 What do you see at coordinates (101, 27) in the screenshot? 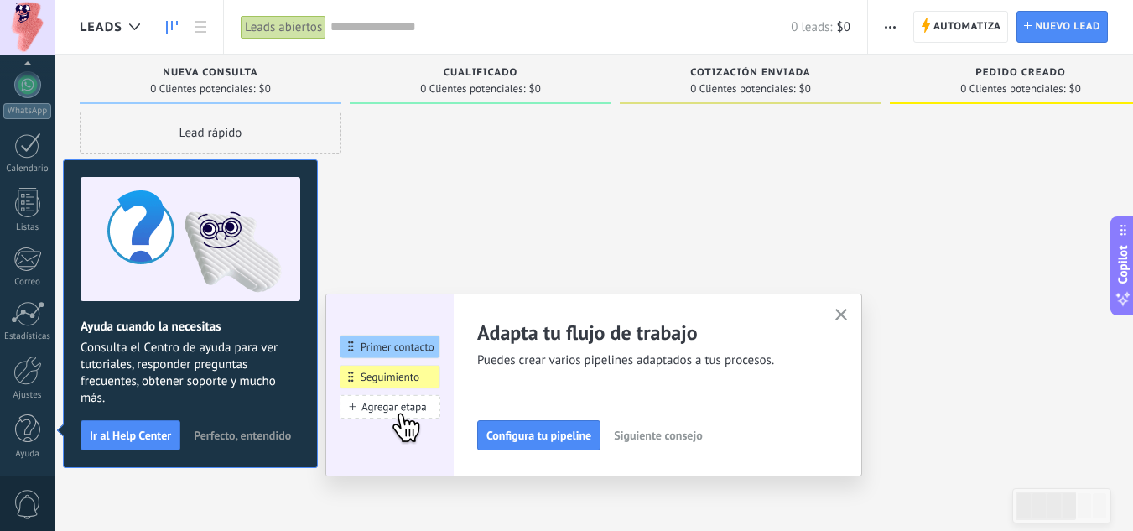
I see `span: Leads` at bounding box center [101, 27].